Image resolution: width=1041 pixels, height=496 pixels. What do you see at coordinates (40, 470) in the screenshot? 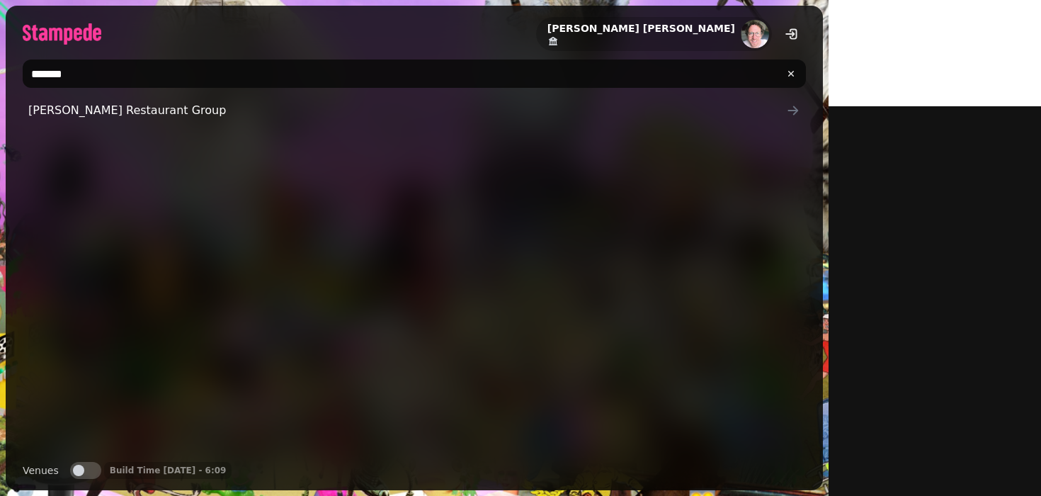
I see `label: Venues` at bounding box center [40, 470].